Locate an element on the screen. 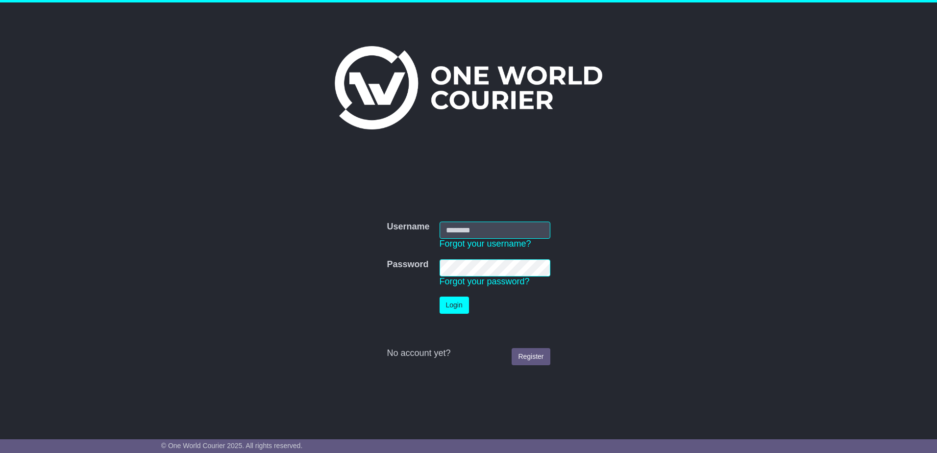  span: © One World Courier 2025. All rights reserved. is located at coordinates (232, 445).